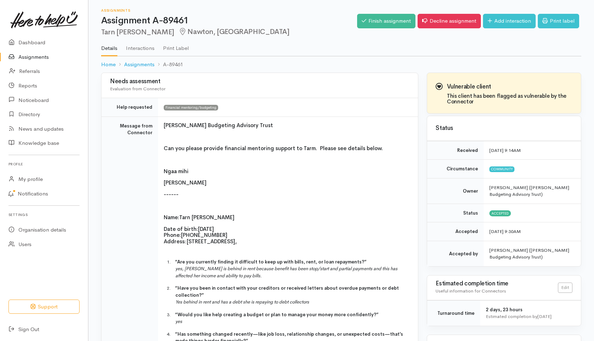 The width and height of the screenshot is (594, 341). I want to click on h6: Settings, so click(44, 214).